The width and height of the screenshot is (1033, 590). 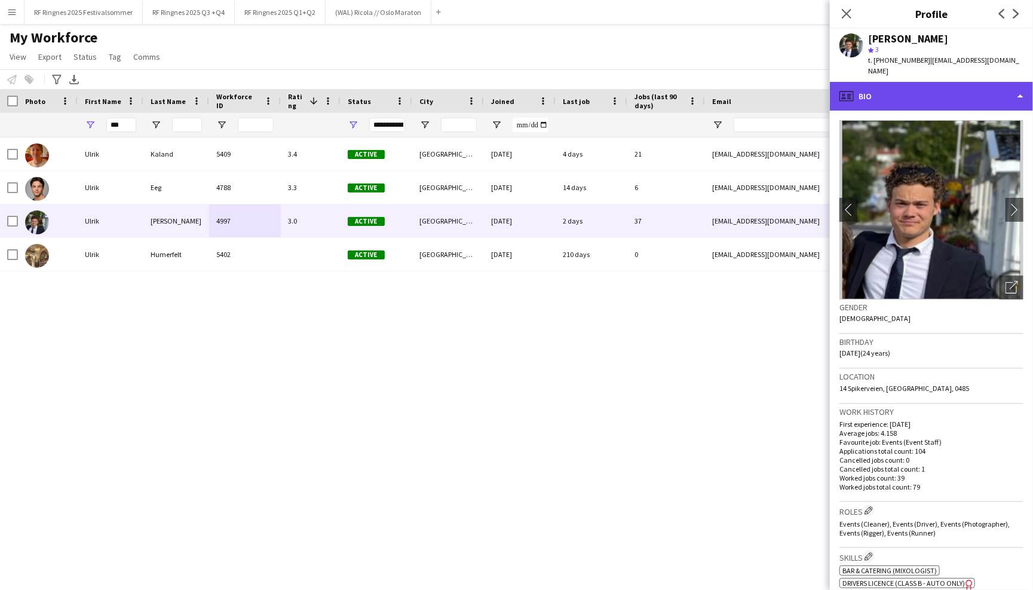 What do you see at coordinates (931, 96) in the screenshot?
I see `div: Bio` at bounding box center [931, 96].